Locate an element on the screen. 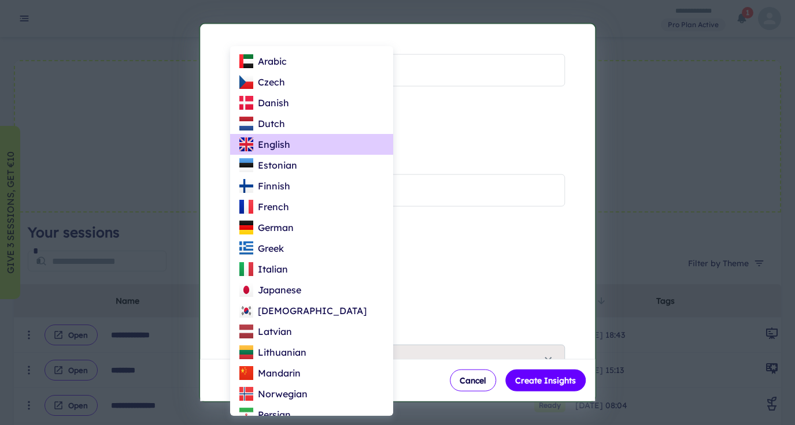  img: LV is located at coordinates (246, 332).